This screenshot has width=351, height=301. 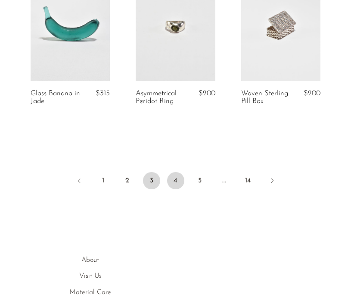 I want to click on a: Next, so click(x=272, y=181).